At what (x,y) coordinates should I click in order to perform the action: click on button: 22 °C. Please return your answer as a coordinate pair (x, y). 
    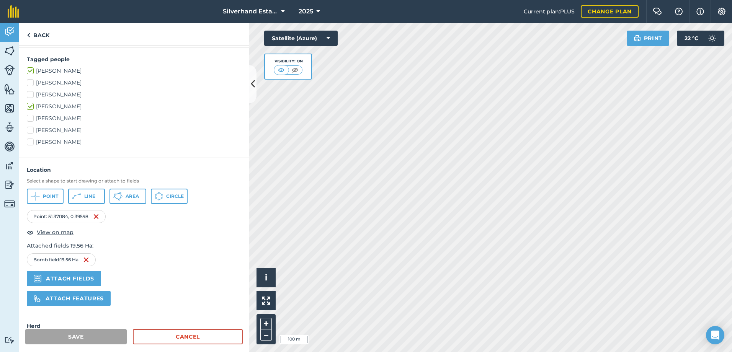
    Looking at the image, I should click on (701, 38).